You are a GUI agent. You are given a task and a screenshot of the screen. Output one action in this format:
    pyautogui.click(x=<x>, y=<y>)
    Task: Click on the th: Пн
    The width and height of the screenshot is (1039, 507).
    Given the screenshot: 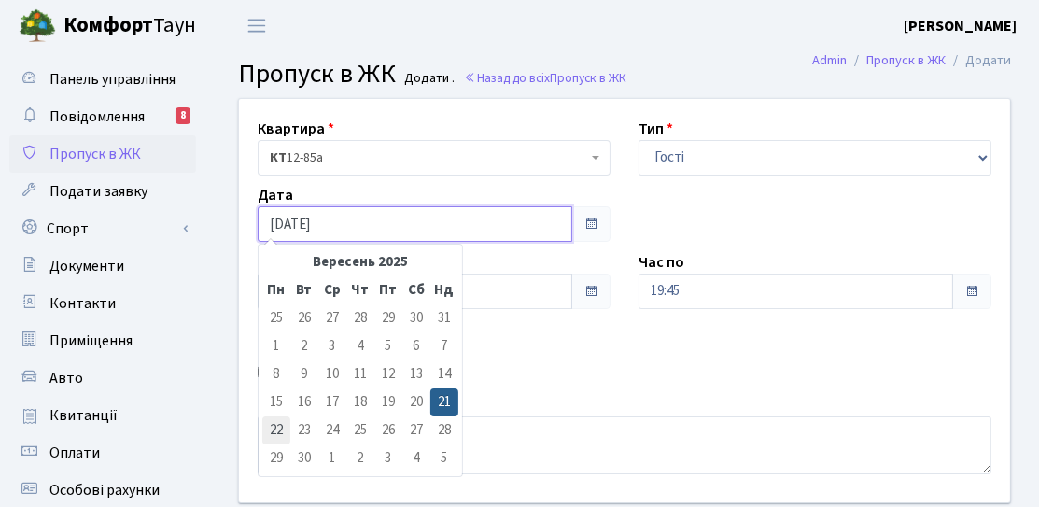 What is the action you would take?
    pyautogui.click(x=276, y=290)
    